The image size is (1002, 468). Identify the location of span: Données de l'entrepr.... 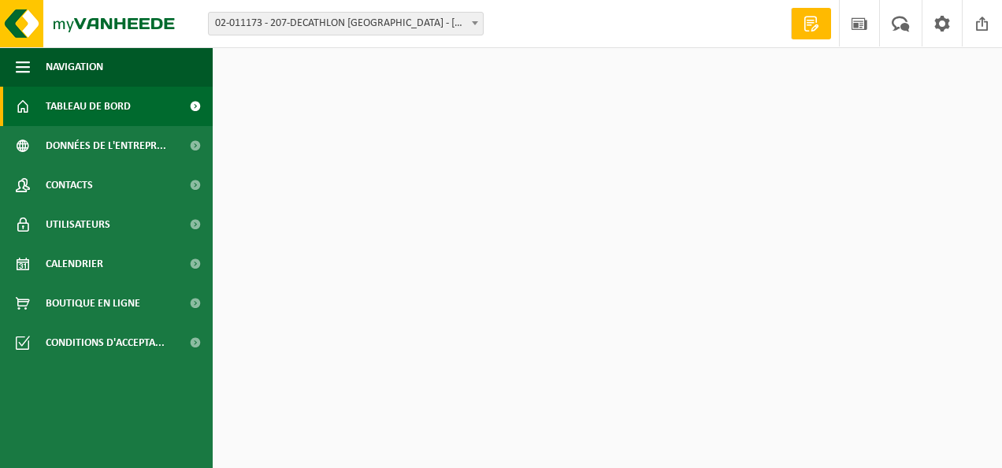
(106, 146).